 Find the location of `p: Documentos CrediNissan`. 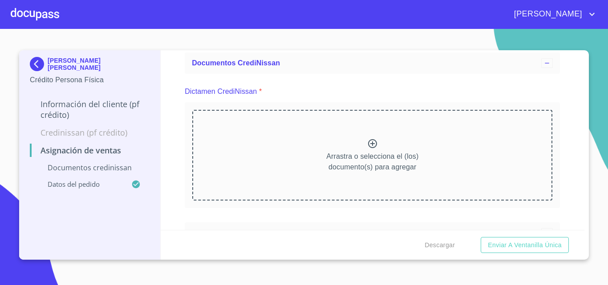

p: Documentos CrediNissan is located at coordinates (90, 168).